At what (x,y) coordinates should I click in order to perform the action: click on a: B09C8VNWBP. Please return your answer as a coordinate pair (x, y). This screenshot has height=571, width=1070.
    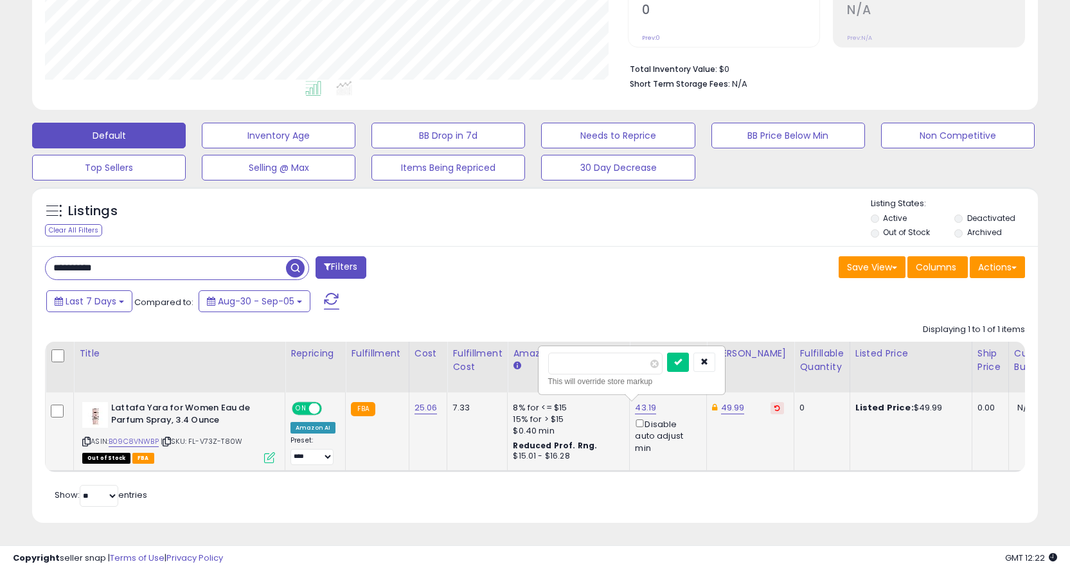
    Looking at the image, I should click on (134, 441).